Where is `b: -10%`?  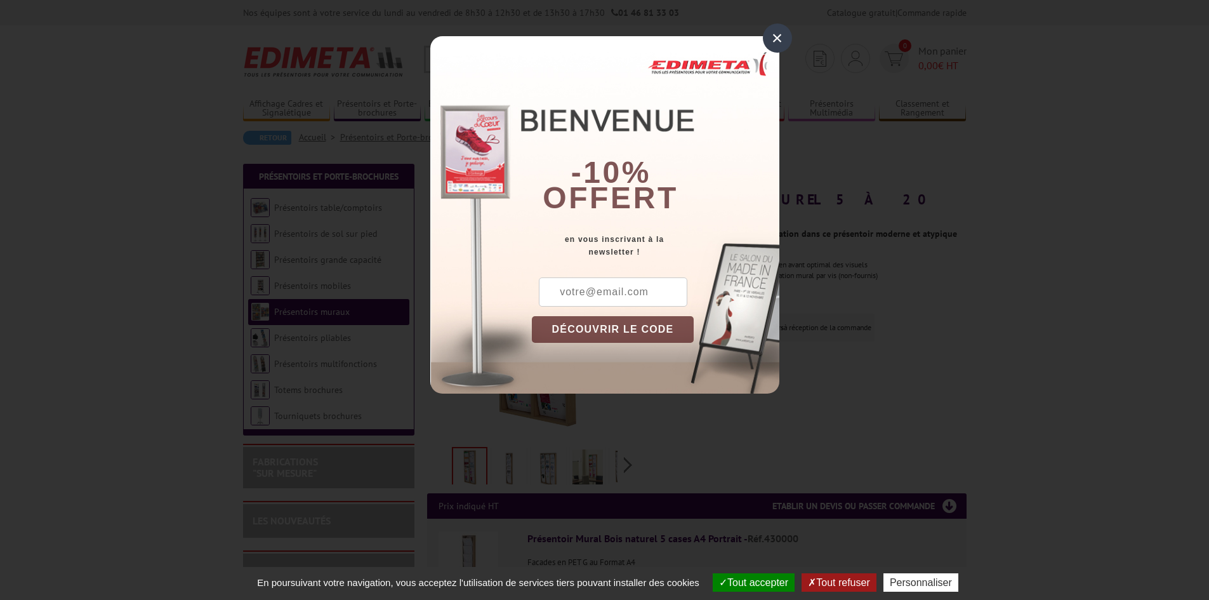
b: -10% is located at coordinates (611, 172).